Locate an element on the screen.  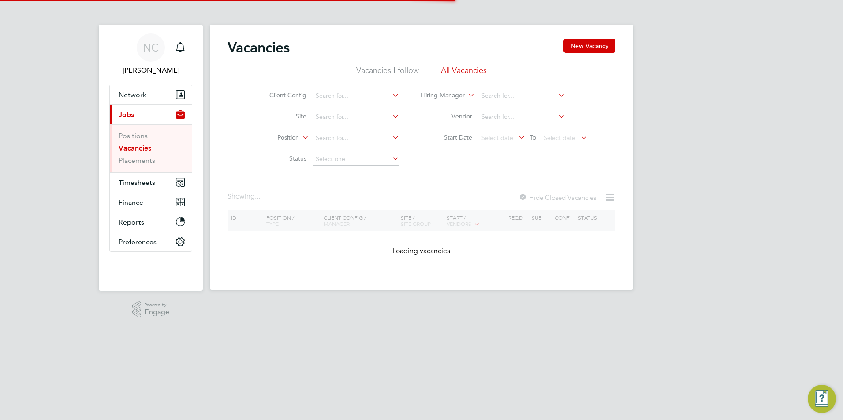
label: Hiring Manager is located at coordinates (439, 96).